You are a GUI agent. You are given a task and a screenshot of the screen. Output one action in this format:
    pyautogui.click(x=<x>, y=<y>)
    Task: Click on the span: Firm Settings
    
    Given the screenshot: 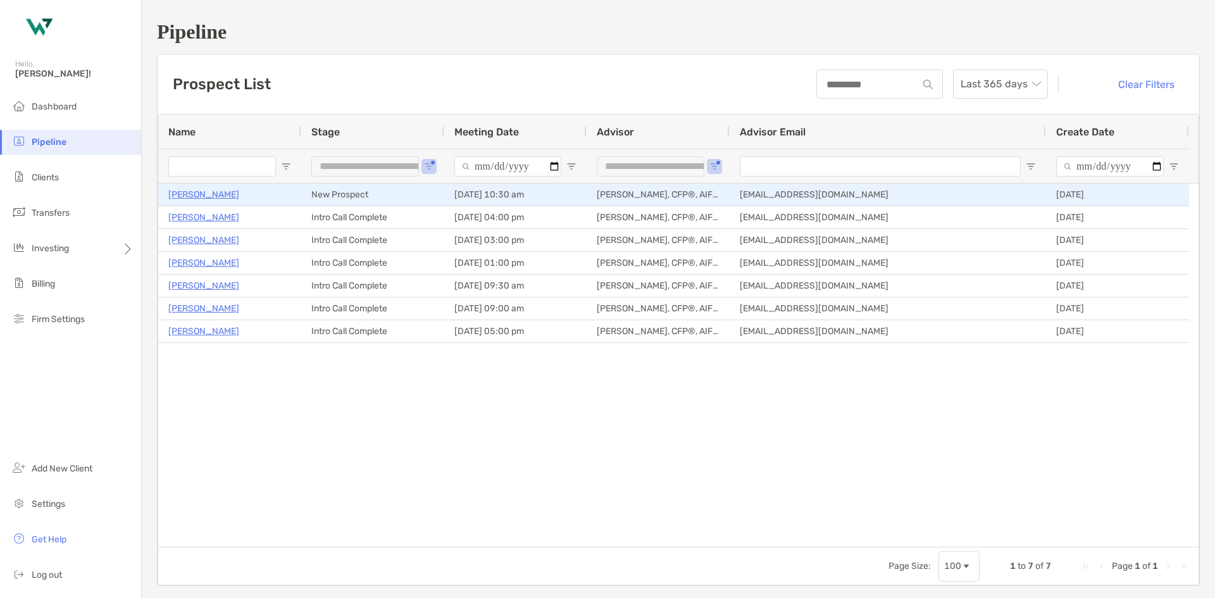 What is the action you would take?
    pyautogui.click(x=58, y=319)
    